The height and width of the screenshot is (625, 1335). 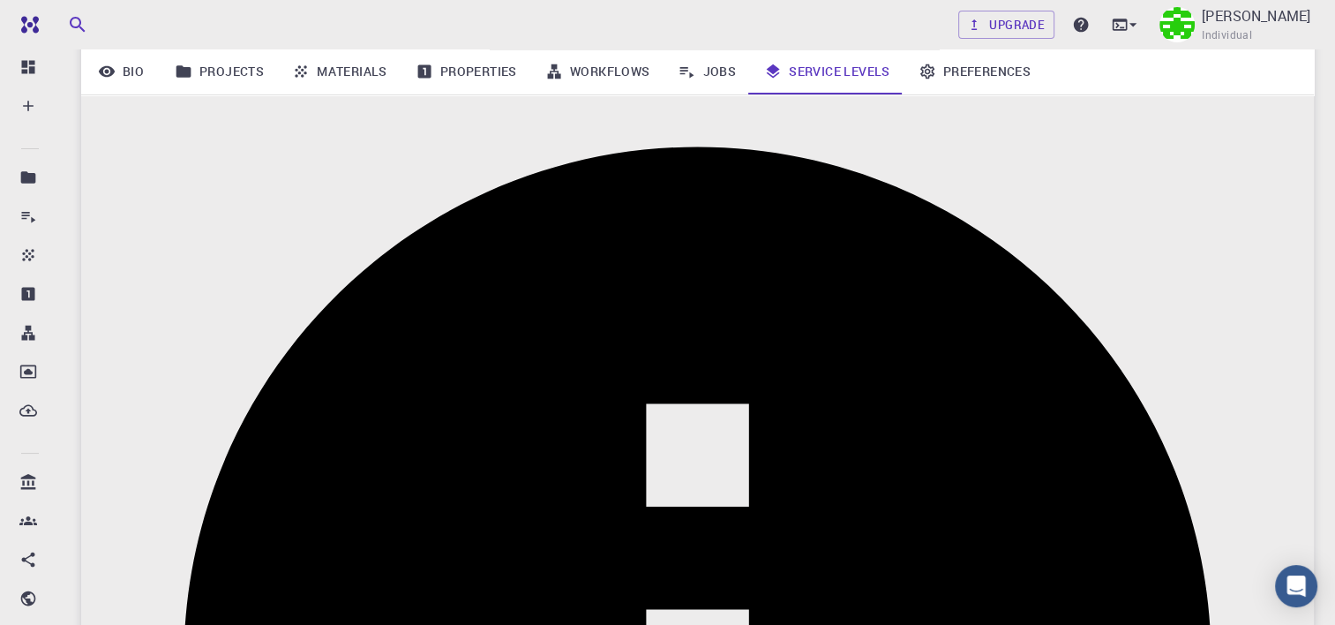 I want to click on img: logo, so click(x=26, y=25).